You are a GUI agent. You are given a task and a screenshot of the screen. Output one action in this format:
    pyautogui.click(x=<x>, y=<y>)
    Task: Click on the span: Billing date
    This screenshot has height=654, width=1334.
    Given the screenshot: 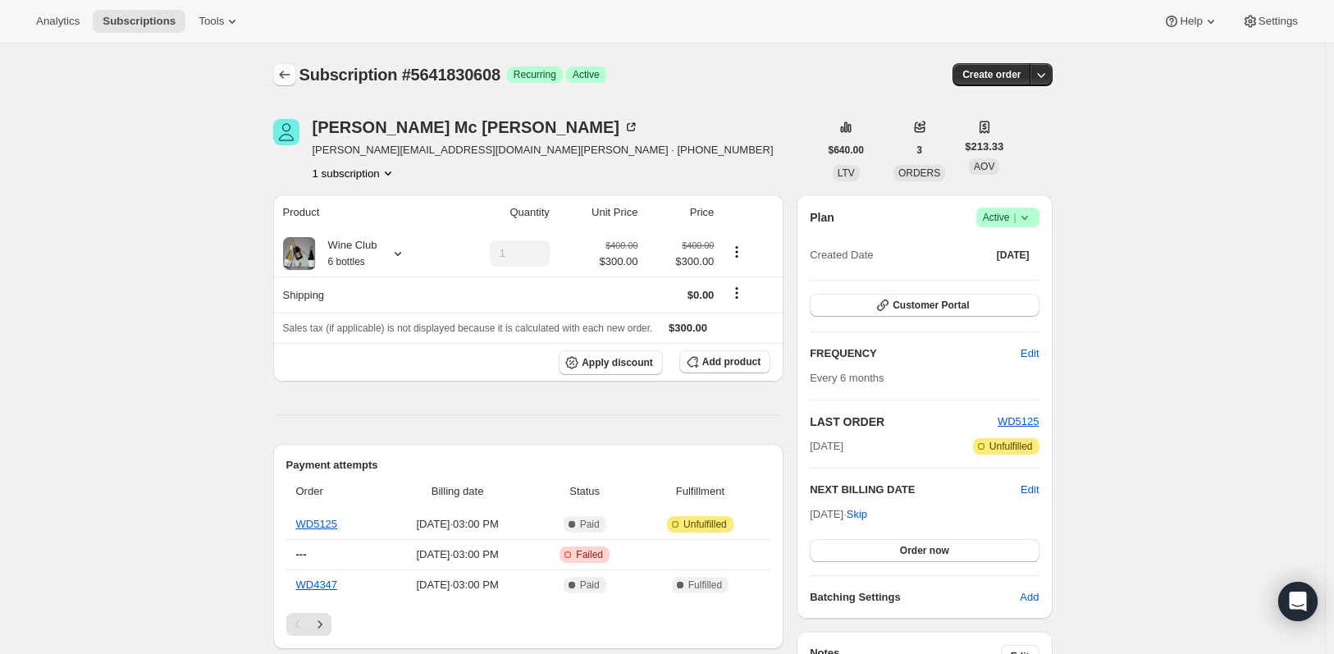 What is the action you would take?
    pyautogui.click(x=458, y=492)
    